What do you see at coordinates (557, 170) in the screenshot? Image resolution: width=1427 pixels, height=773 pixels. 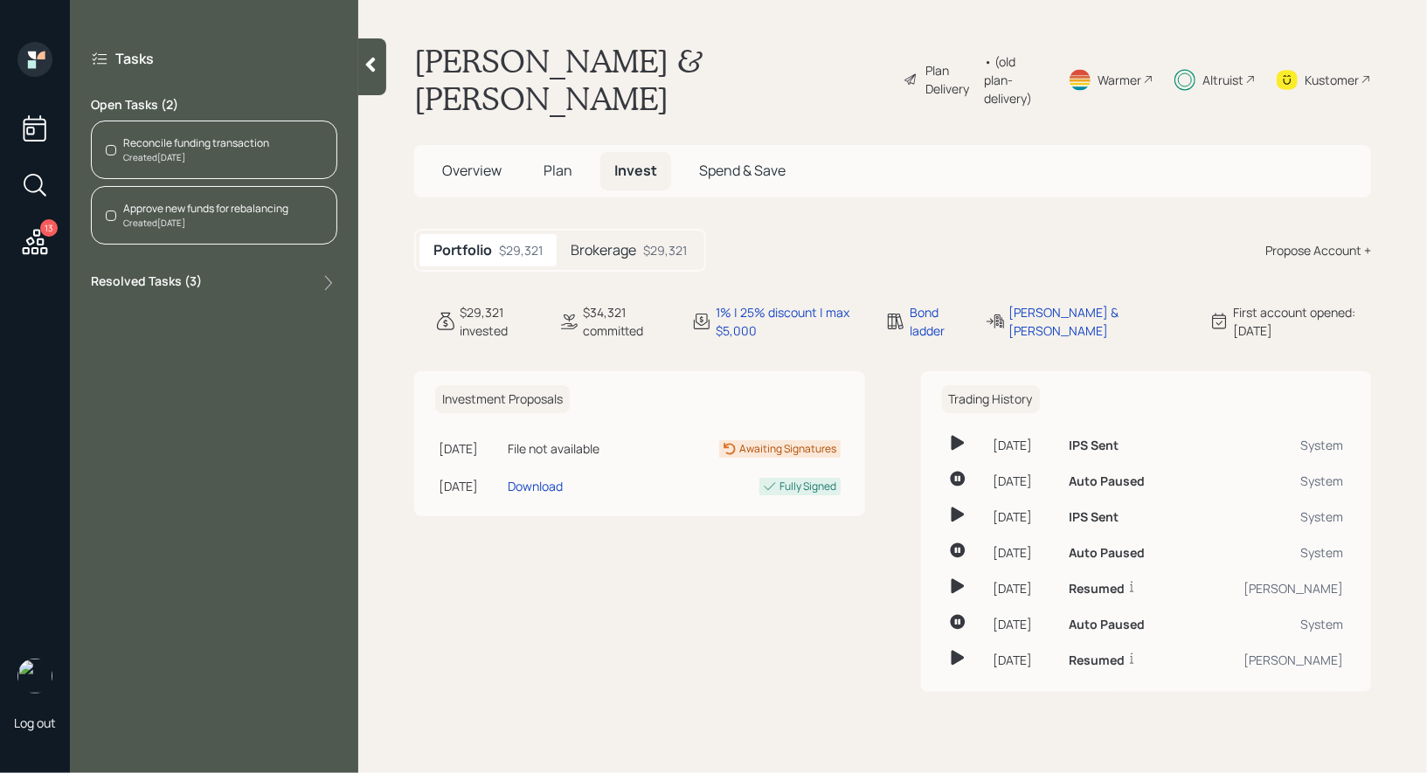 I see `span: Plan` at bounding box center [557, 170].